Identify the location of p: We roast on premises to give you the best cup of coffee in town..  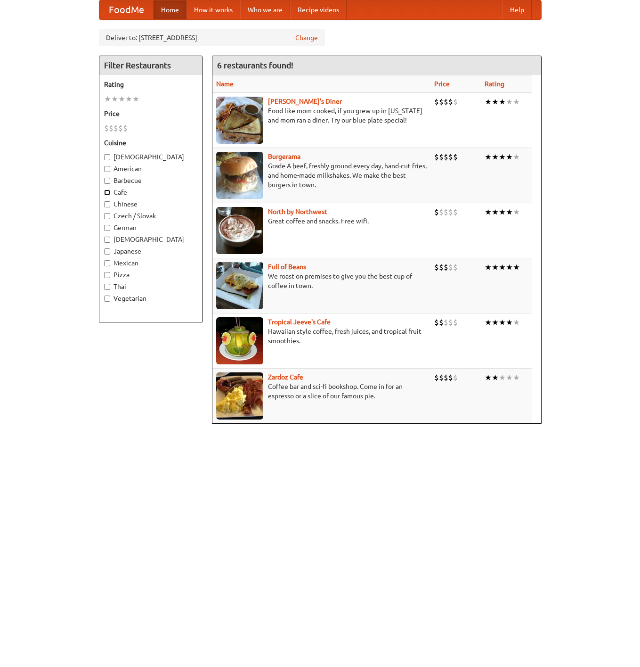
(321, 281).